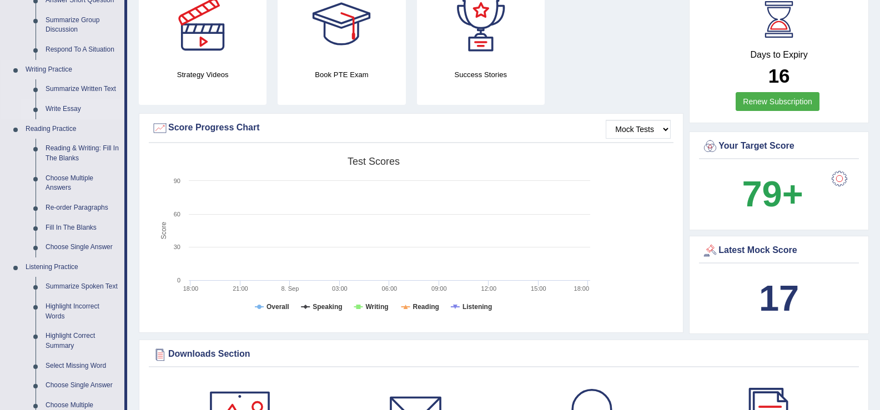 This screenshot has height=410, width=880. Describe the element at coordinates (177, 247) in the screenshot. I see `text: 30` at that location.